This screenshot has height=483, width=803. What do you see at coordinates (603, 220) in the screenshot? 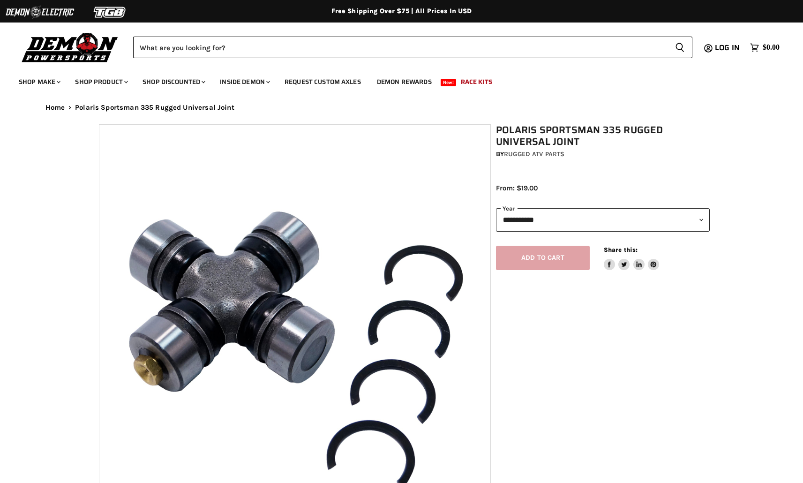
I see `select: year` at bounding box center [603, 220].